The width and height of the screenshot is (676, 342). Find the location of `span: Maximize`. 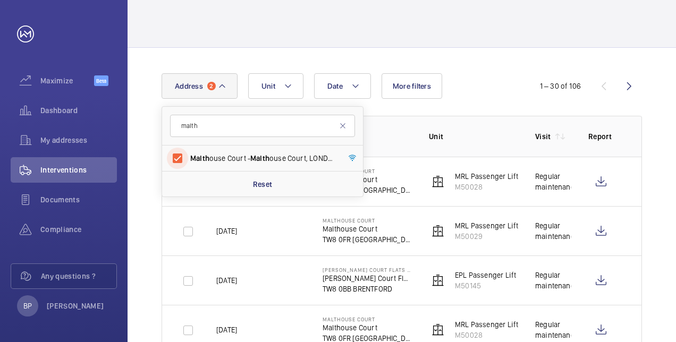

span: Maximize is located at coordinates (67, 81).